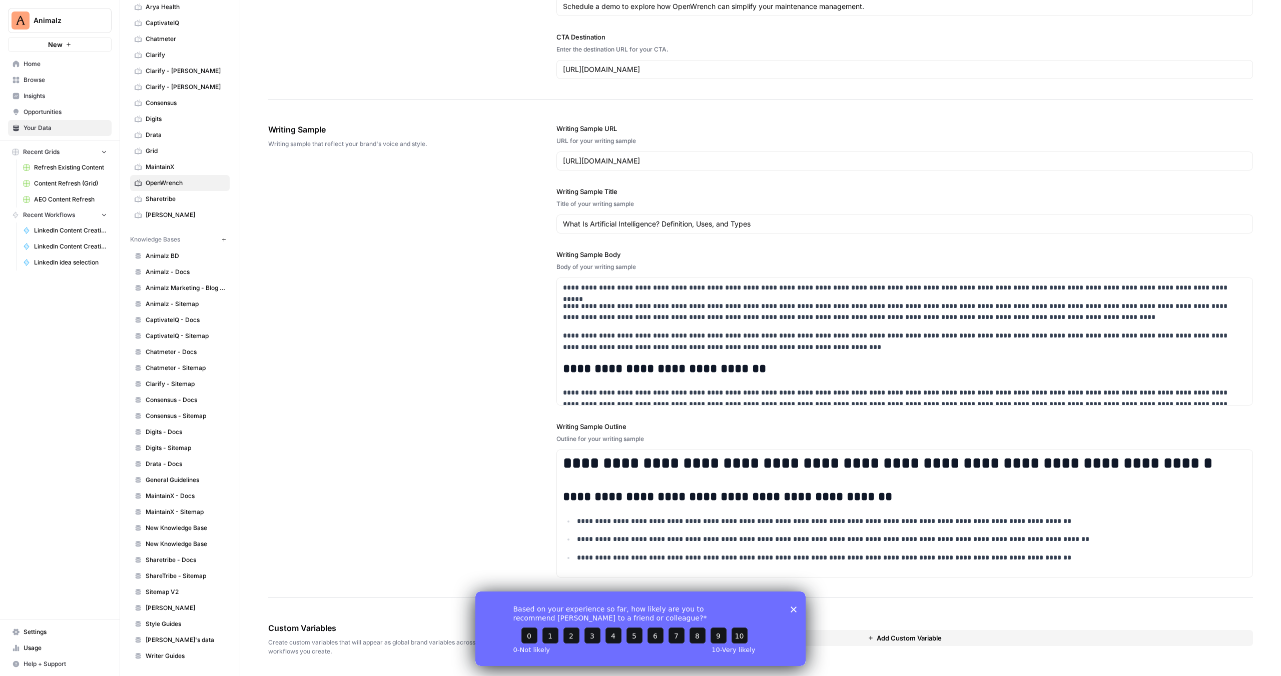  What do you see at coordinates (384, 628) in the screenshot?
I see `span: Custom Variables` at bounding box center [384, 628].